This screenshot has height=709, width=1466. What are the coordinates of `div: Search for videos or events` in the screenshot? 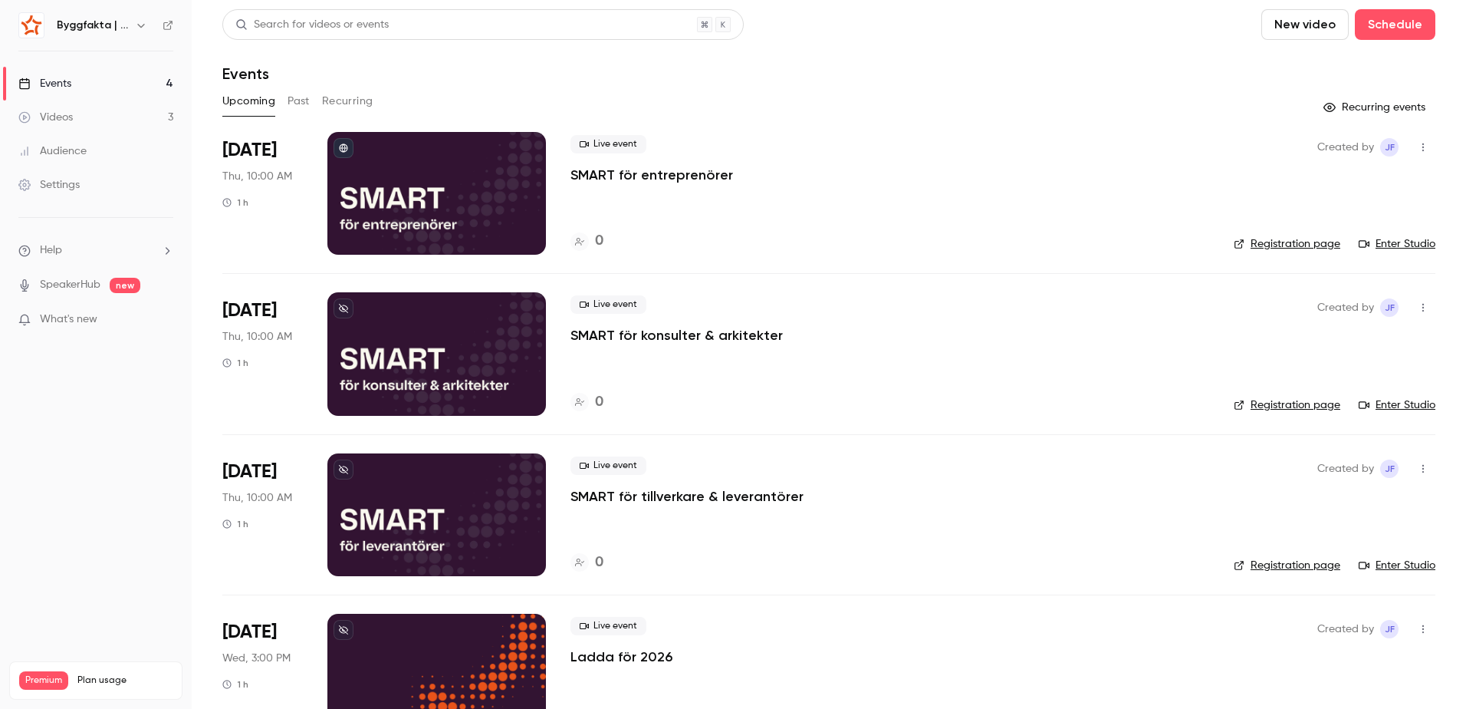 It's located at (312, 25).